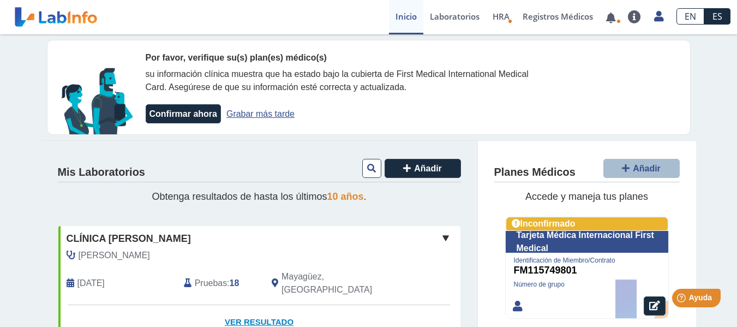  Describe the element at coordinates (260, 113) in the screenshot. I see `font: Grabar más tarde` at that location.